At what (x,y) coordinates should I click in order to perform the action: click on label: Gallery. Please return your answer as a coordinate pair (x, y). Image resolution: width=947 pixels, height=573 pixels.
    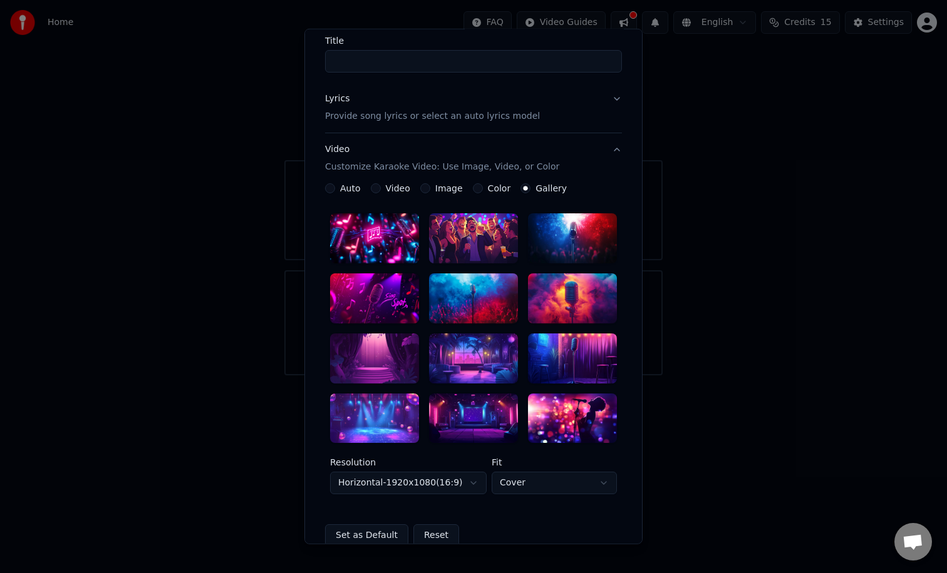
    Looking at the image, I should click on (551, 188).